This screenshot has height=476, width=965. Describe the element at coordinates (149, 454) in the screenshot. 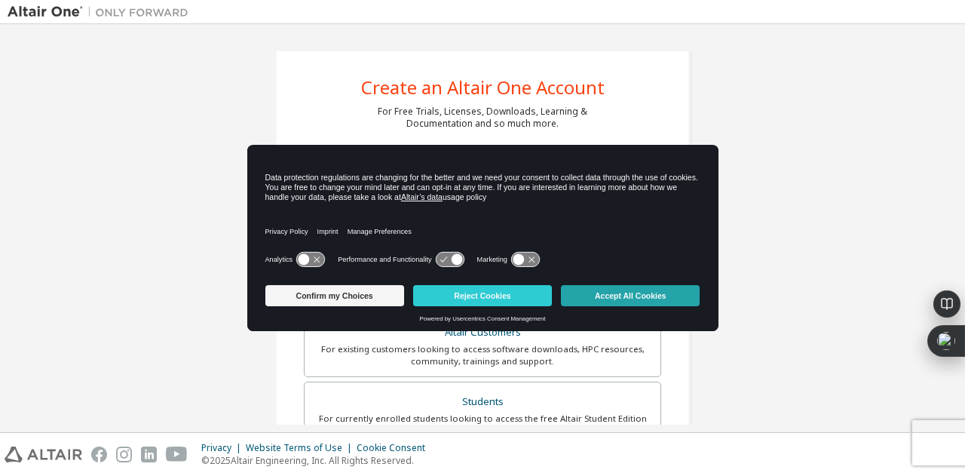

I see `img: linkedin.svg` at that location.